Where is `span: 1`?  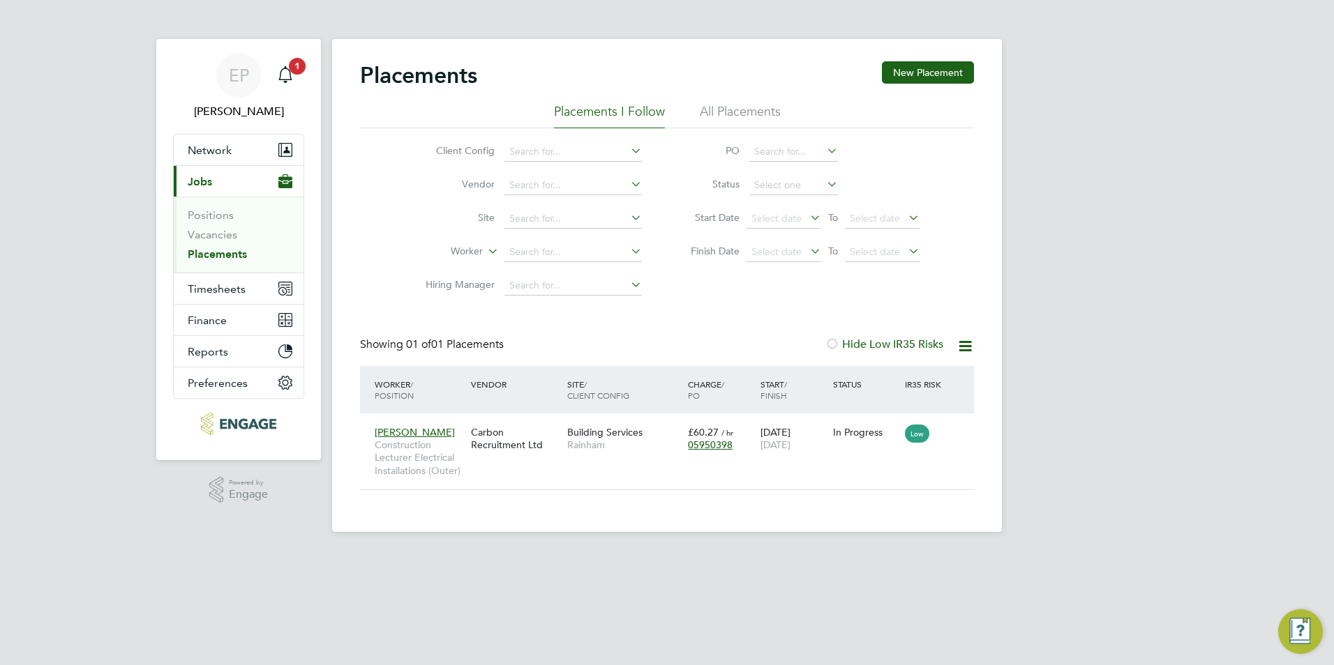
span: 1 is located at coordinates (297, 66).